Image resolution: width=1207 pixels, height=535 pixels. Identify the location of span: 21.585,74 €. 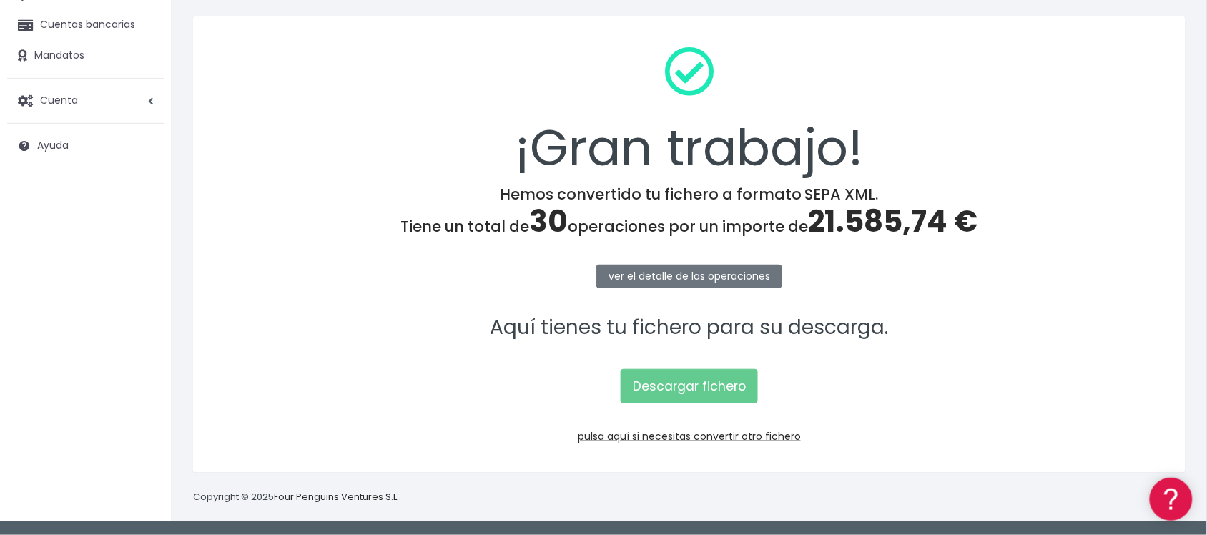
(893, 221).